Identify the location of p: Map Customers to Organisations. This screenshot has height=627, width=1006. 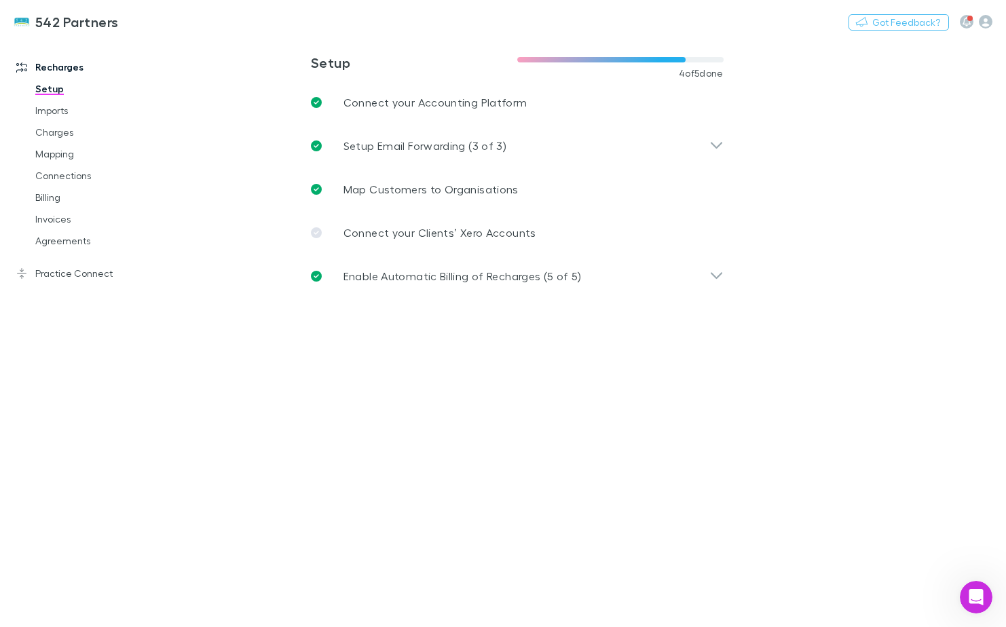
(431, 189).